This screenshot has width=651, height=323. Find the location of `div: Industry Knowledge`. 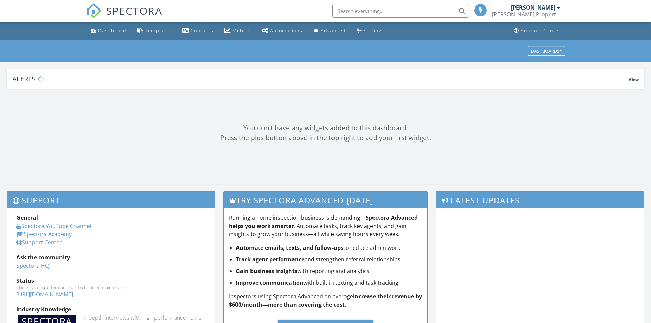

div: Industry Knowledge is located at coordinates (111, 309).